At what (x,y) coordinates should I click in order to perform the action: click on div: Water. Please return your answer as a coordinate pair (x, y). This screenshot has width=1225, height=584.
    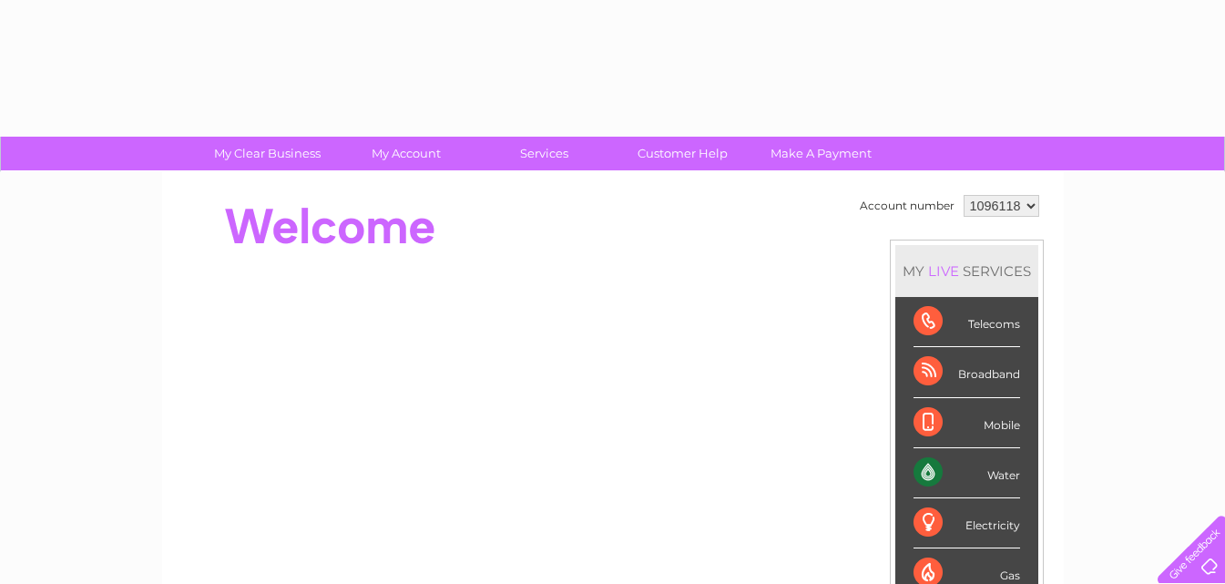
    Looking at the image, I should click on (966, 473).